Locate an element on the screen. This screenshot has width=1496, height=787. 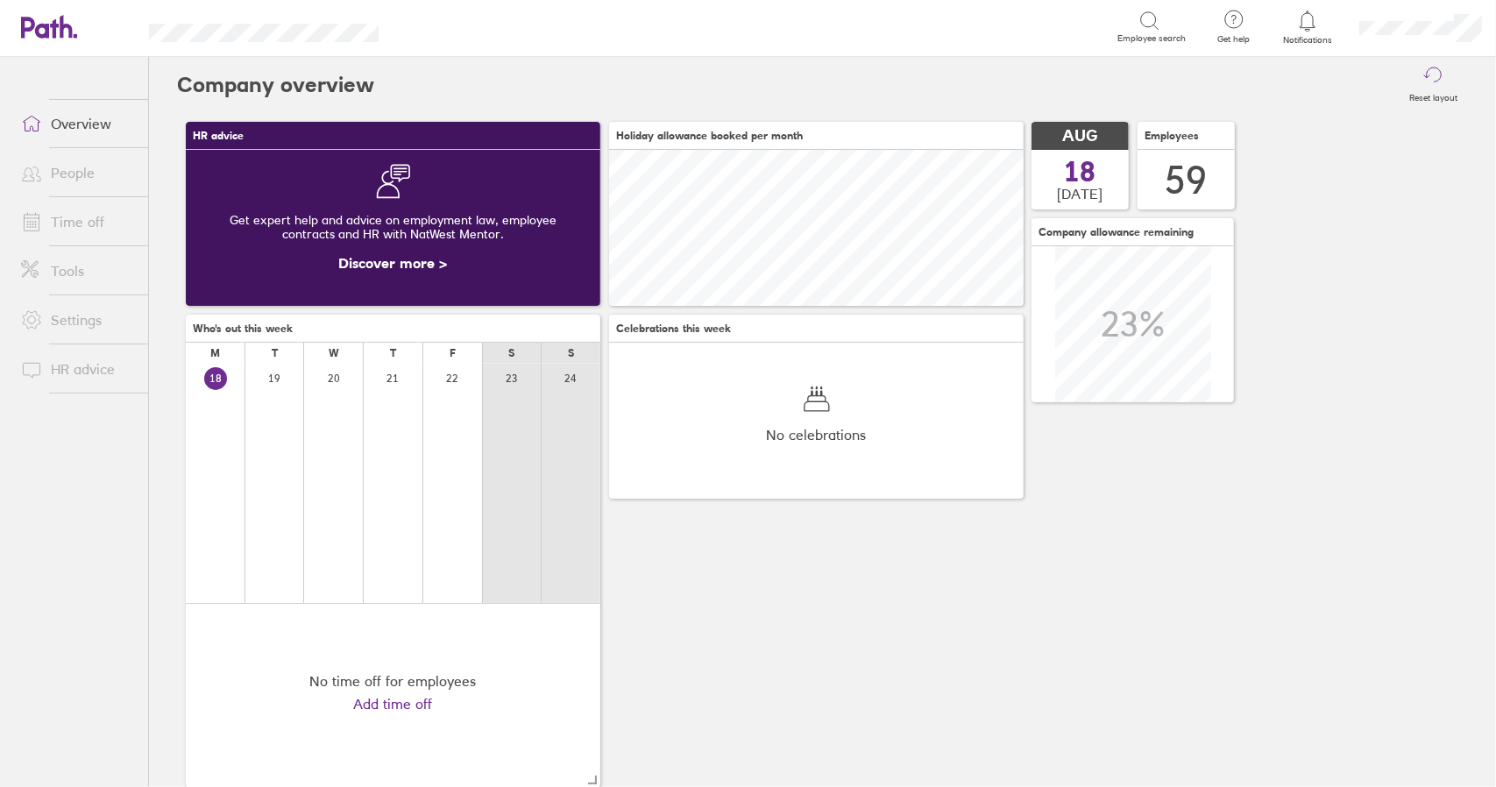
div: Get expert help and advice on employment law, employee contracts and HR with NatWest Mentor. is located at coordinates (393, 227).